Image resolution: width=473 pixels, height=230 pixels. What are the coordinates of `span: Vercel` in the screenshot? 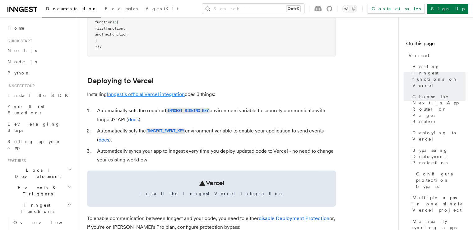 It's located at (419, 55).